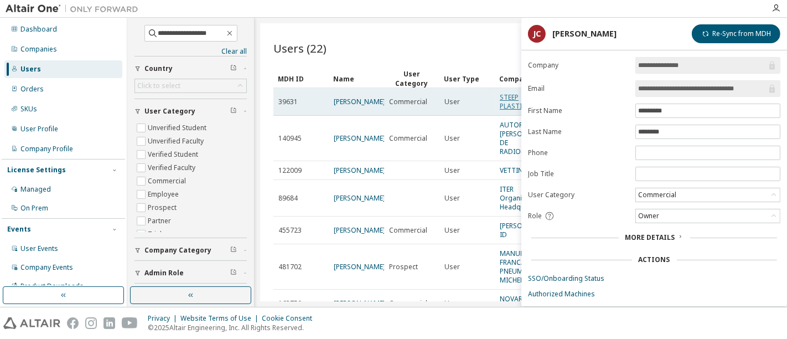 This screenshot has height=339, width=787. Describe the element at coordinates (39, 49) in the screenshot. I see `div: Companies` at that location.